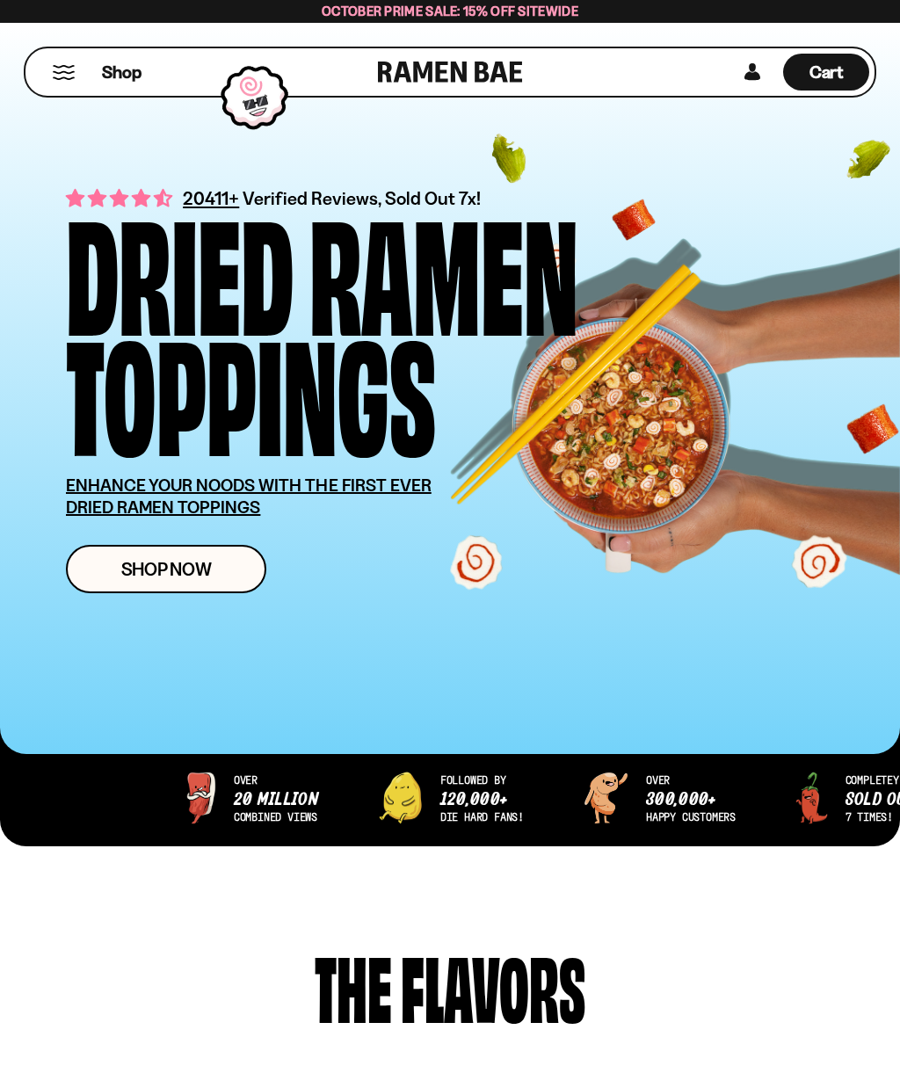 The image size is (900, 1066). I want to click on button: Mobile Menu Trigger, so click(63, 72).